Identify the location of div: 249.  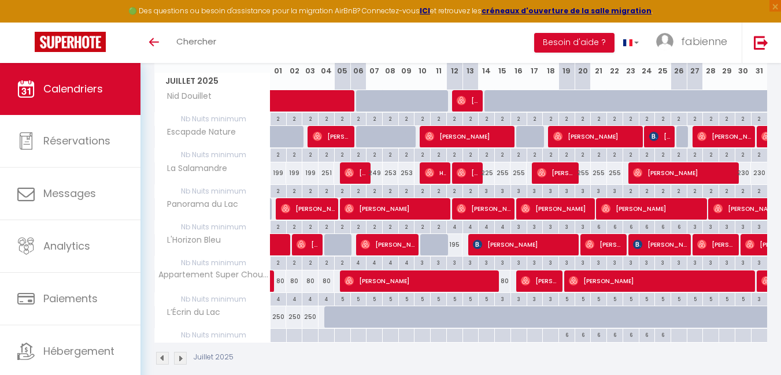
(374, 173).